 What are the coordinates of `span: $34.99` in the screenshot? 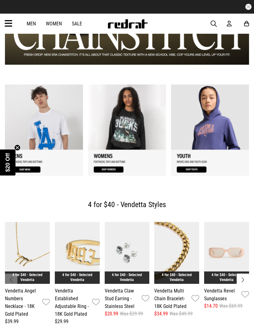 It's located at (161, 314).